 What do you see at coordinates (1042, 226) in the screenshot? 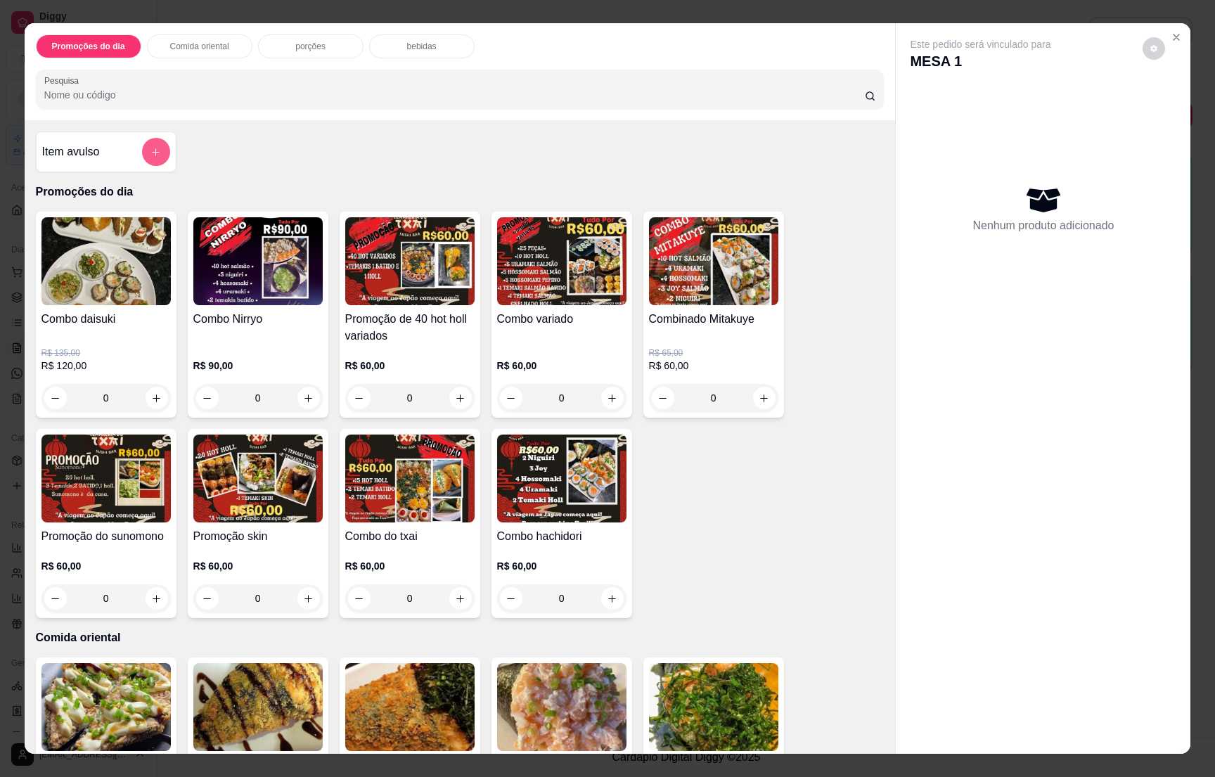
I see `p: Nenhum produto adicionado` at bounding box center [1042, 226].